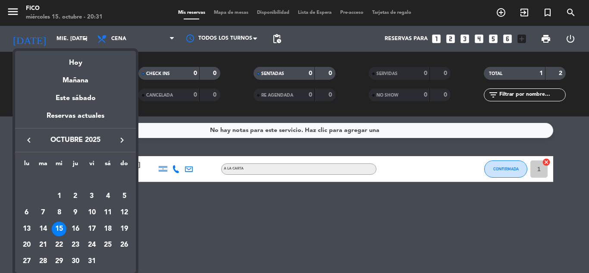 This screenshot has height=273, width=589. What do you see at coordinates (59, 213) in the screenshot?
I see `div: 8` at bounding box center [59, 213].